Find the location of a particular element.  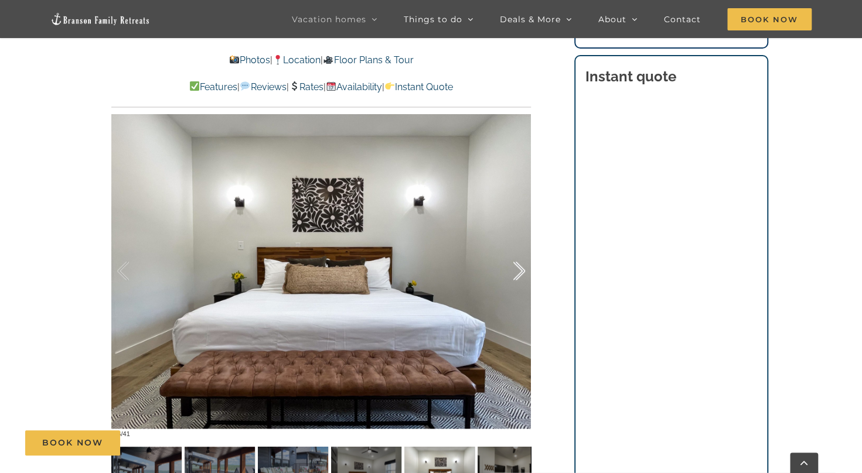

a: Features is located at coordinates (213, 87).